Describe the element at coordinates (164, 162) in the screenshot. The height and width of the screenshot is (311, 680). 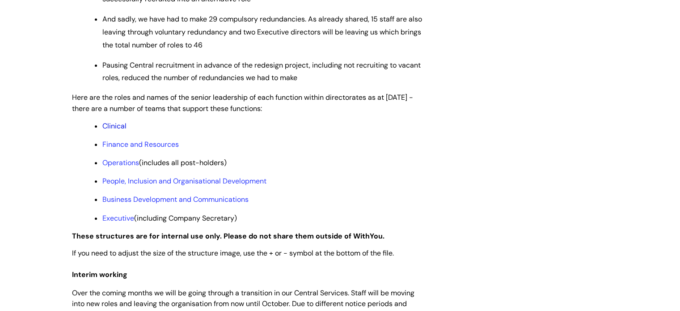
I see `span: (includes all post-holders)` at that location.